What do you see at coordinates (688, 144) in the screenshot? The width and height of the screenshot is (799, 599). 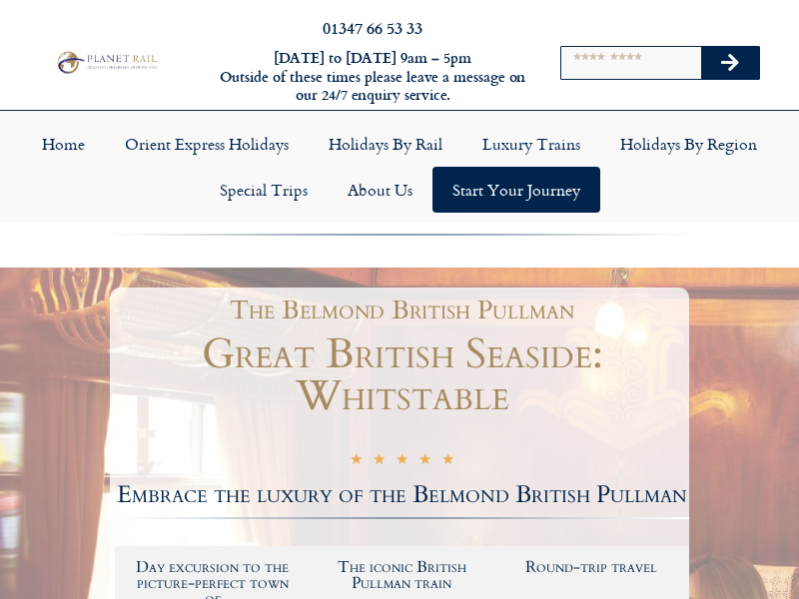 I see `a: Holidays by Region` at bounding box center [688, 144].